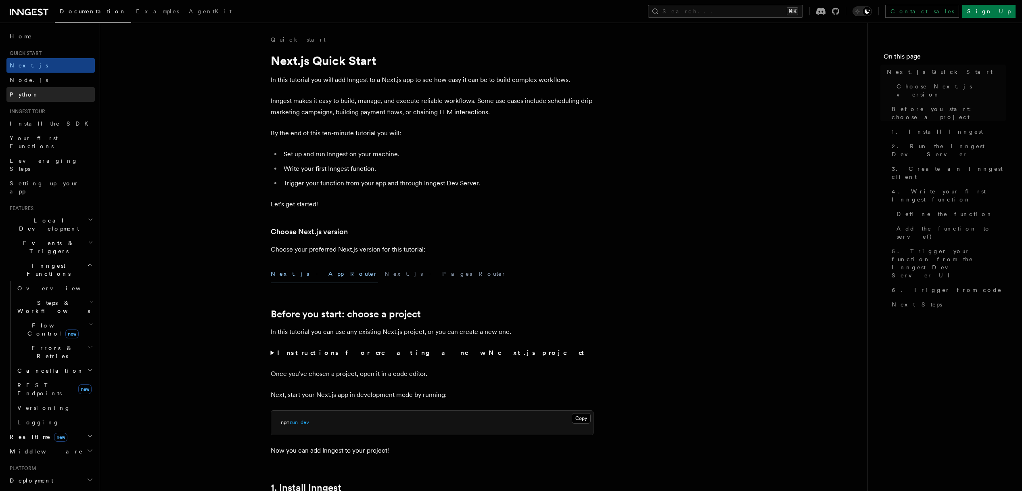 The height and width of the screenshot is (491, 1022). Describe the element at coordinates (446, 274) in the screenshot. I see `button: Next.js - Pages Router` at that location.